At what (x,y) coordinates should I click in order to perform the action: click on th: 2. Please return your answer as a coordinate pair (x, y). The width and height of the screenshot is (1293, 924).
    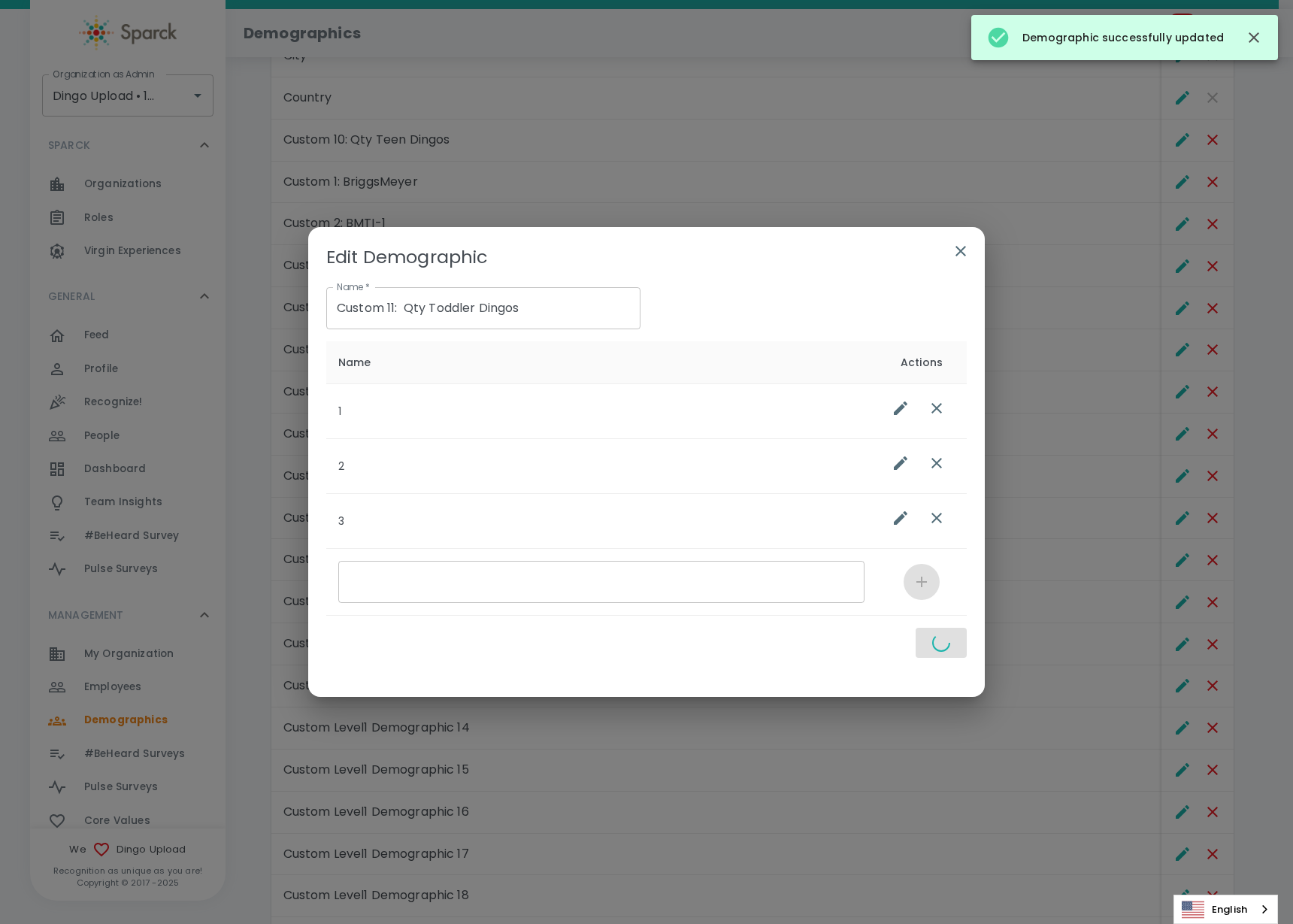
    Looking at the image, I should click on (601, 466).